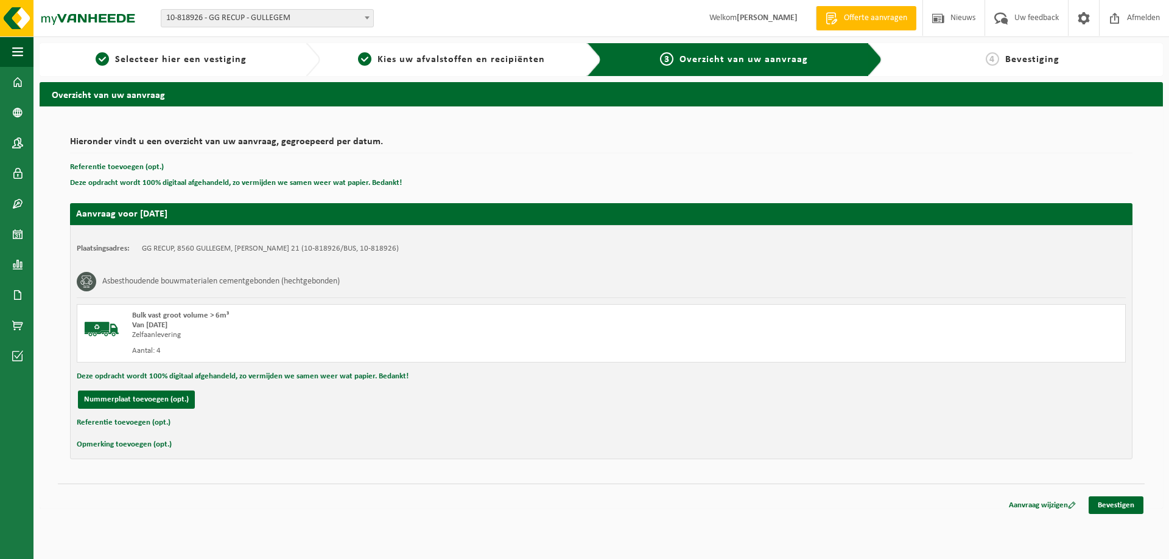 The width and height of the screenshot is (1169, 559). I want to click on span: Bevestiging, so click(1032, 60).